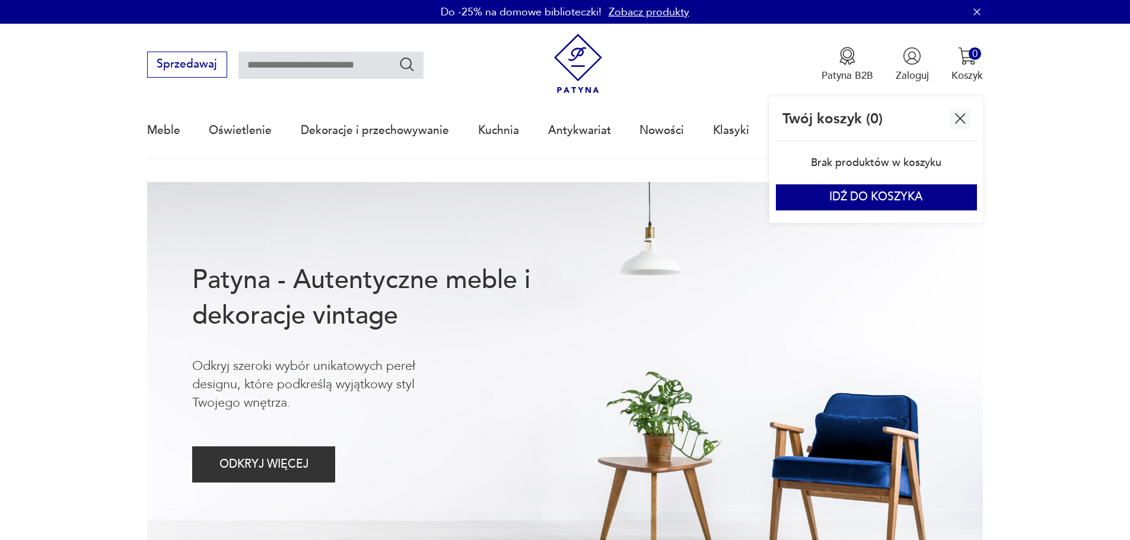 This screenshot has height=540, width=1130. Describe the element at coordinates (649, 12) in the screenshot. I see `a: Zobacz produkty` at that location.